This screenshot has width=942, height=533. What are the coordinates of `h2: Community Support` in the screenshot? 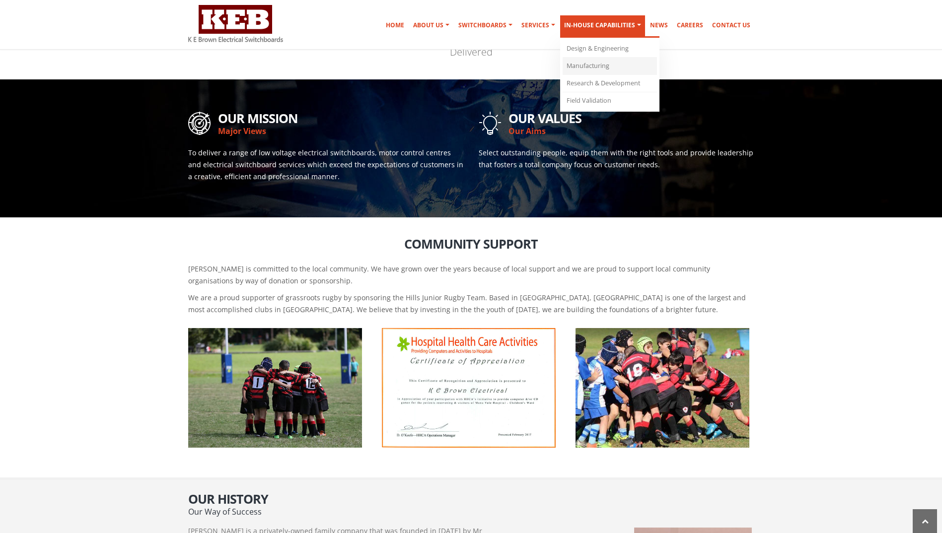 It's located at (471, 240).